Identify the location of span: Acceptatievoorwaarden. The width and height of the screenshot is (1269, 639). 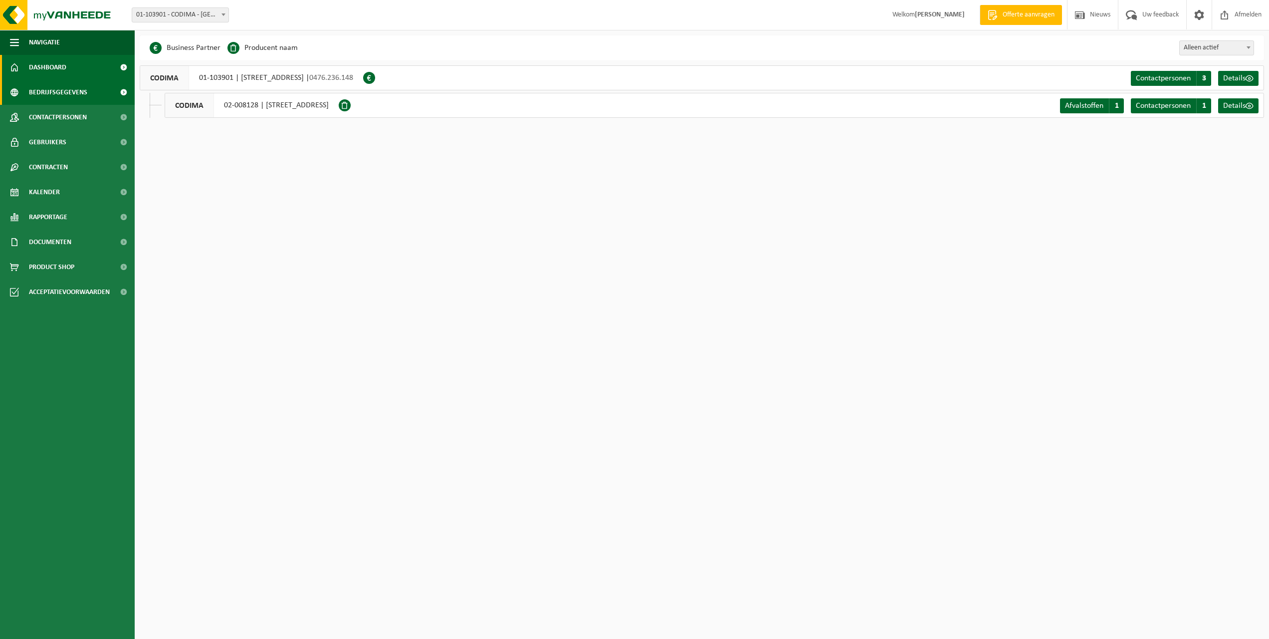
(69, 292).